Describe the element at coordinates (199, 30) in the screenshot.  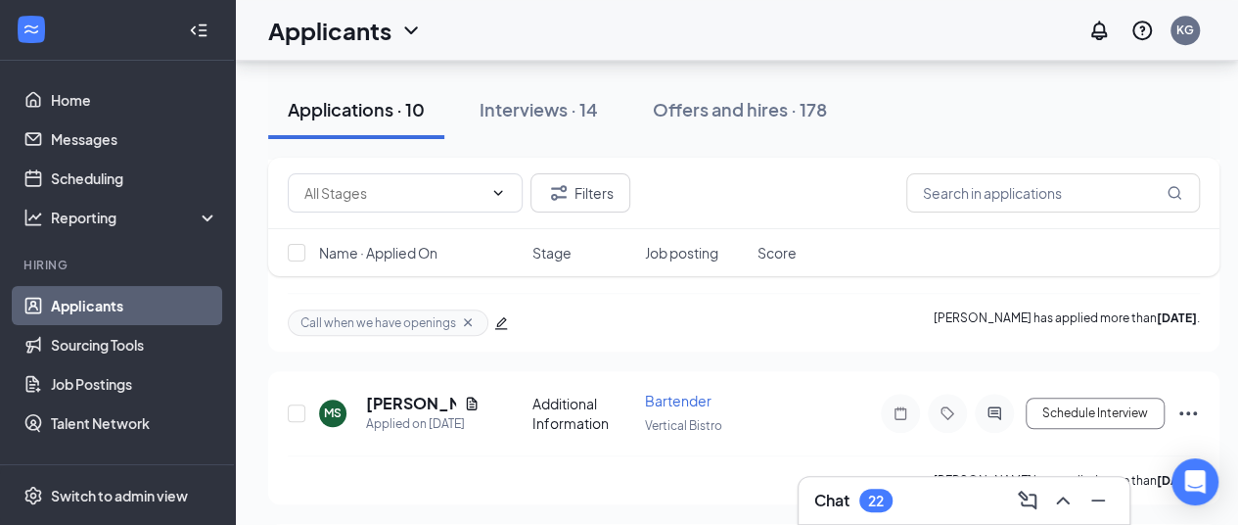
I see `svg: Collapse` at that location.